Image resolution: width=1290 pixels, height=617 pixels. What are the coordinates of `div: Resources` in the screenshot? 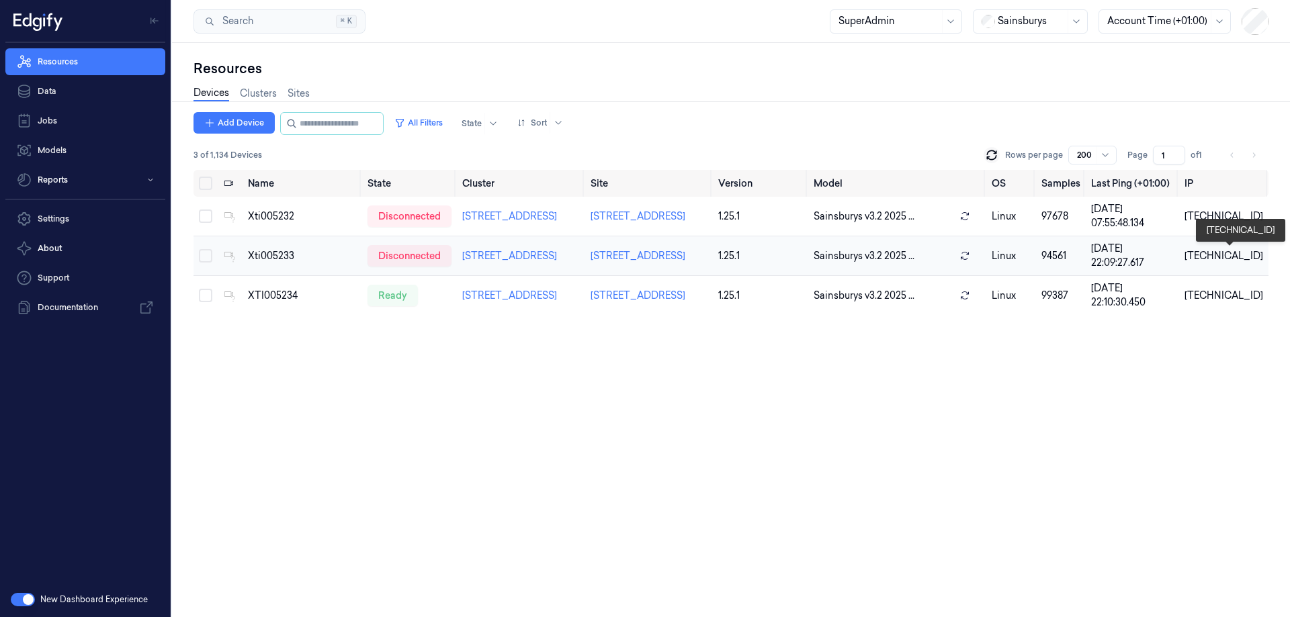 It's located at (731, 69).